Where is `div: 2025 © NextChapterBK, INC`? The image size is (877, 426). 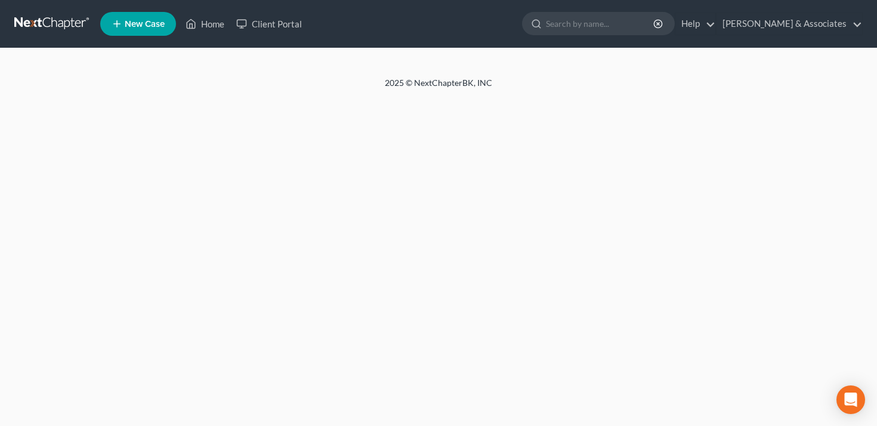
div: 2025 © NextChapterBK, INC is located at coordinates (439, 88).